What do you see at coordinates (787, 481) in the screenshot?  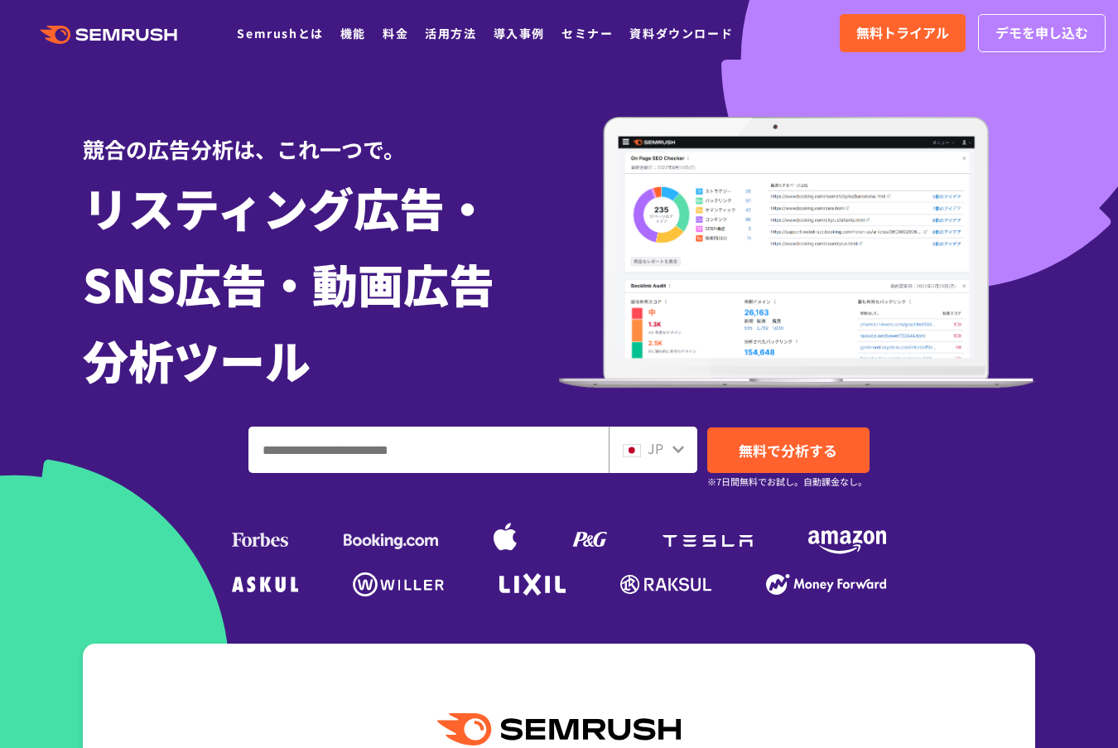 I see `small: ※7日間無料でお試し。自動課金なし。` at bounding box center [787, 481].